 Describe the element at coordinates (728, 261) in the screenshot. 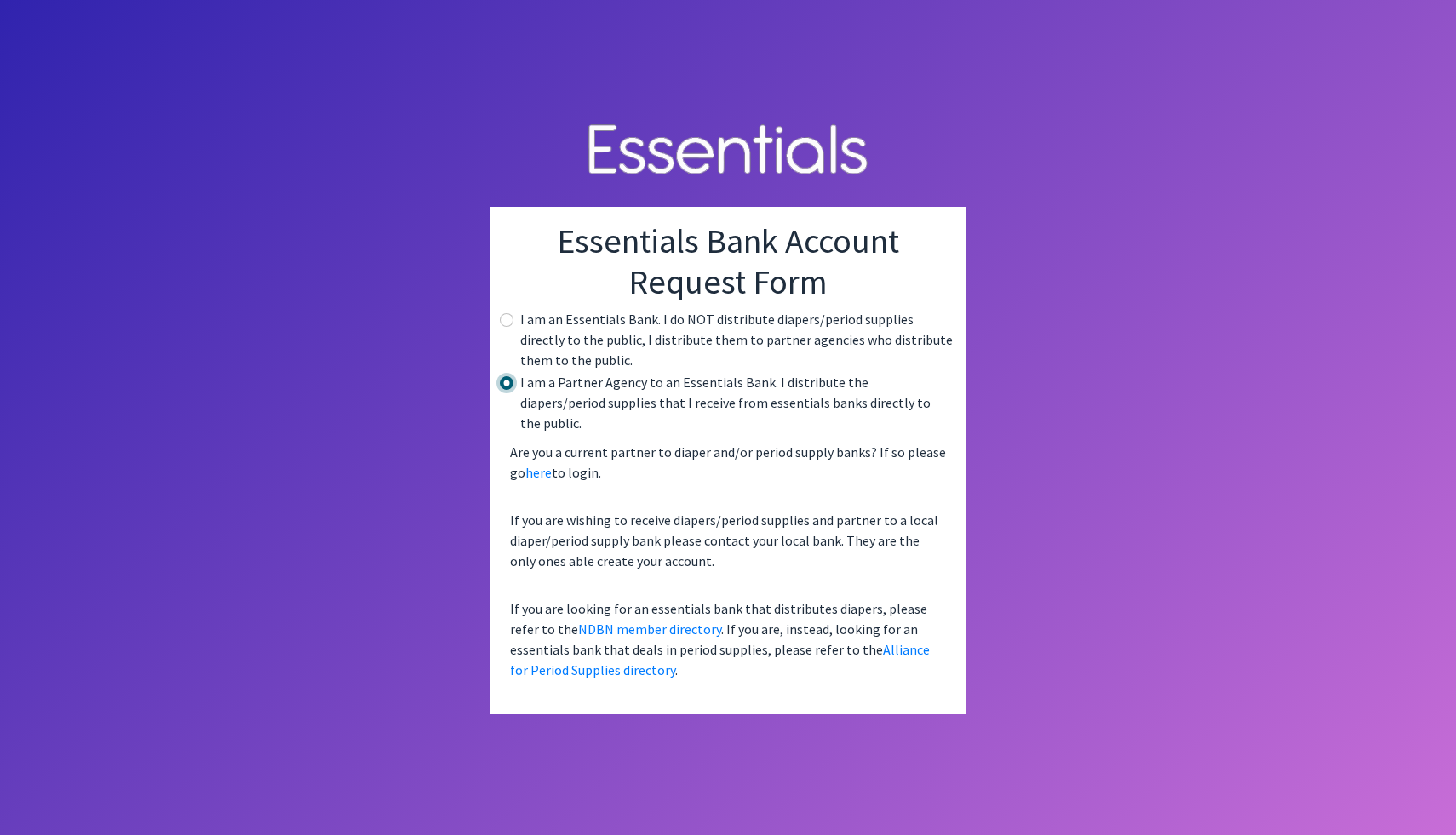

I see `h1: Essentials Bank Account Request Form` at that location.